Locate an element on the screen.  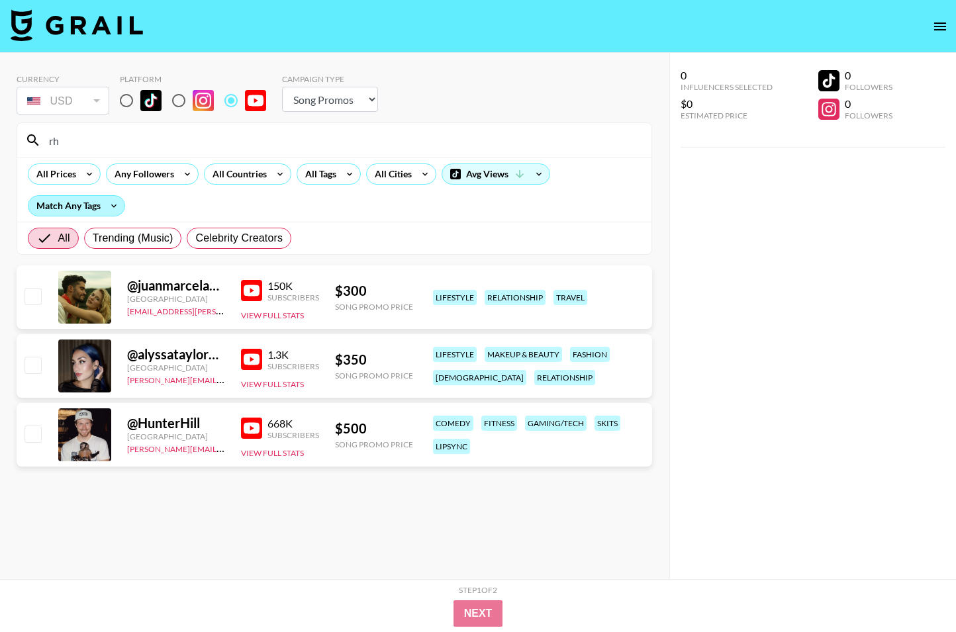
div: Estimated Price is located at coordinates (726, 115).